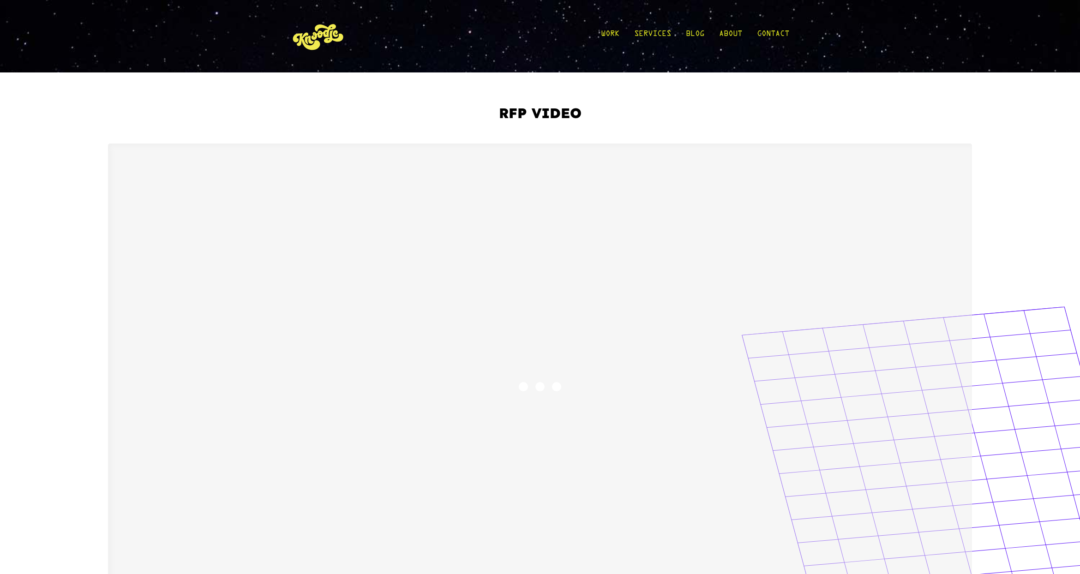 This screenshot has height=574, width=1080. Describe the element at coordinates (731, 36) in the screenshot. I see `a: About` at that location.